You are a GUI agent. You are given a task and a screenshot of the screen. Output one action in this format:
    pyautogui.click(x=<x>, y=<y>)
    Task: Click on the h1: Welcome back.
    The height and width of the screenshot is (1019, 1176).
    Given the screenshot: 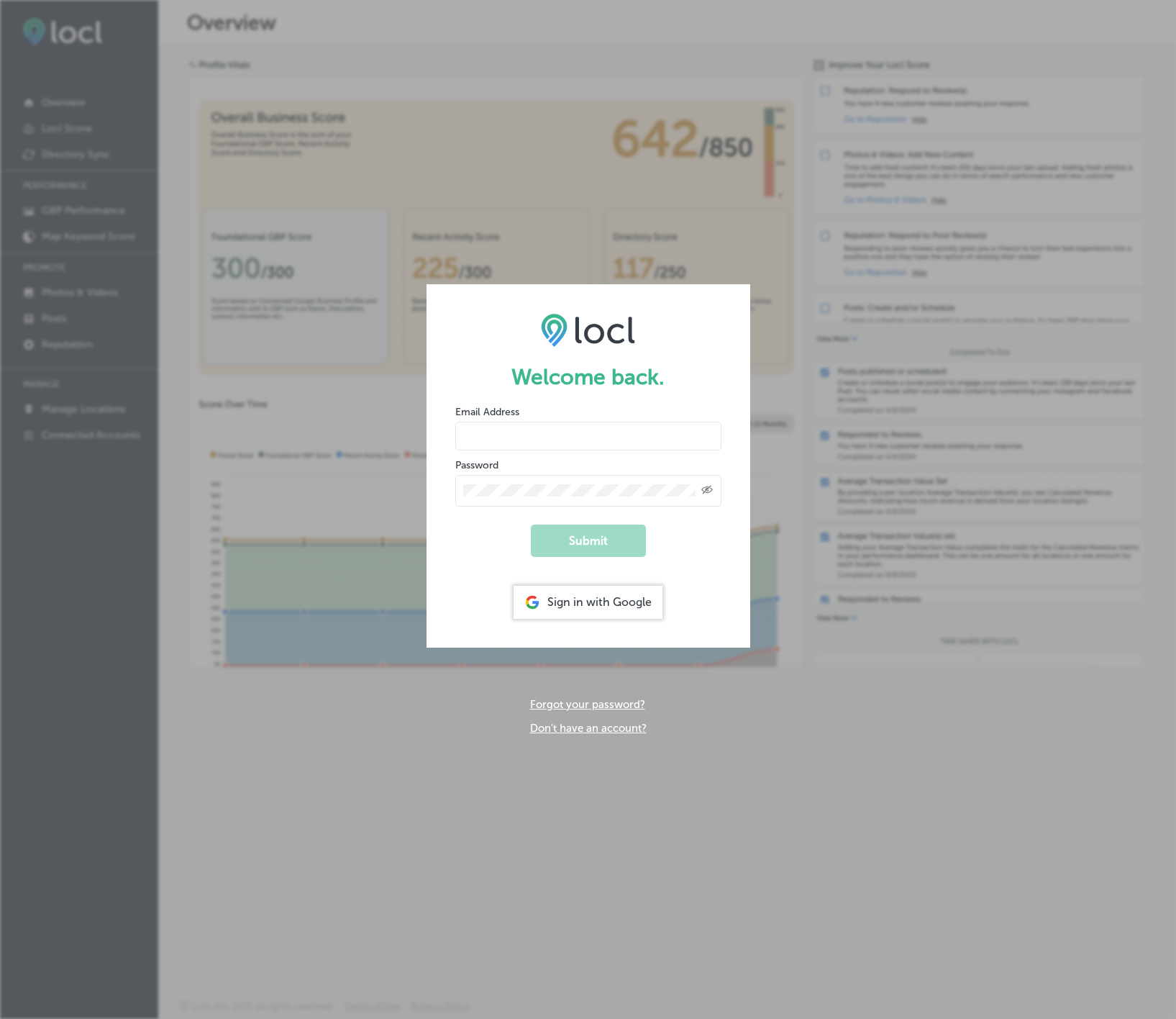 What is the action you would take?
    pyautogui.click(x=588, y=377)
    